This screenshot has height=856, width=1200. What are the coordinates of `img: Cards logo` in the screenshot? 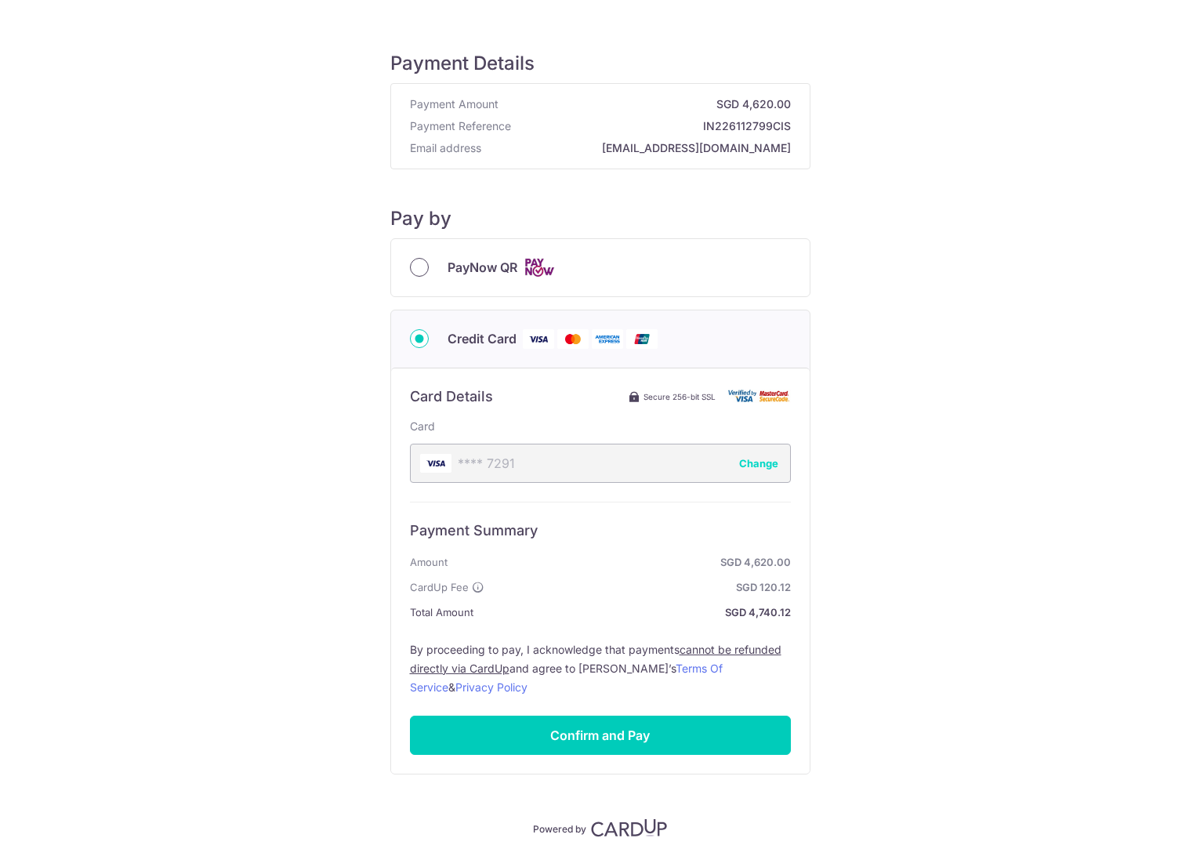 It's located at (539, 267).